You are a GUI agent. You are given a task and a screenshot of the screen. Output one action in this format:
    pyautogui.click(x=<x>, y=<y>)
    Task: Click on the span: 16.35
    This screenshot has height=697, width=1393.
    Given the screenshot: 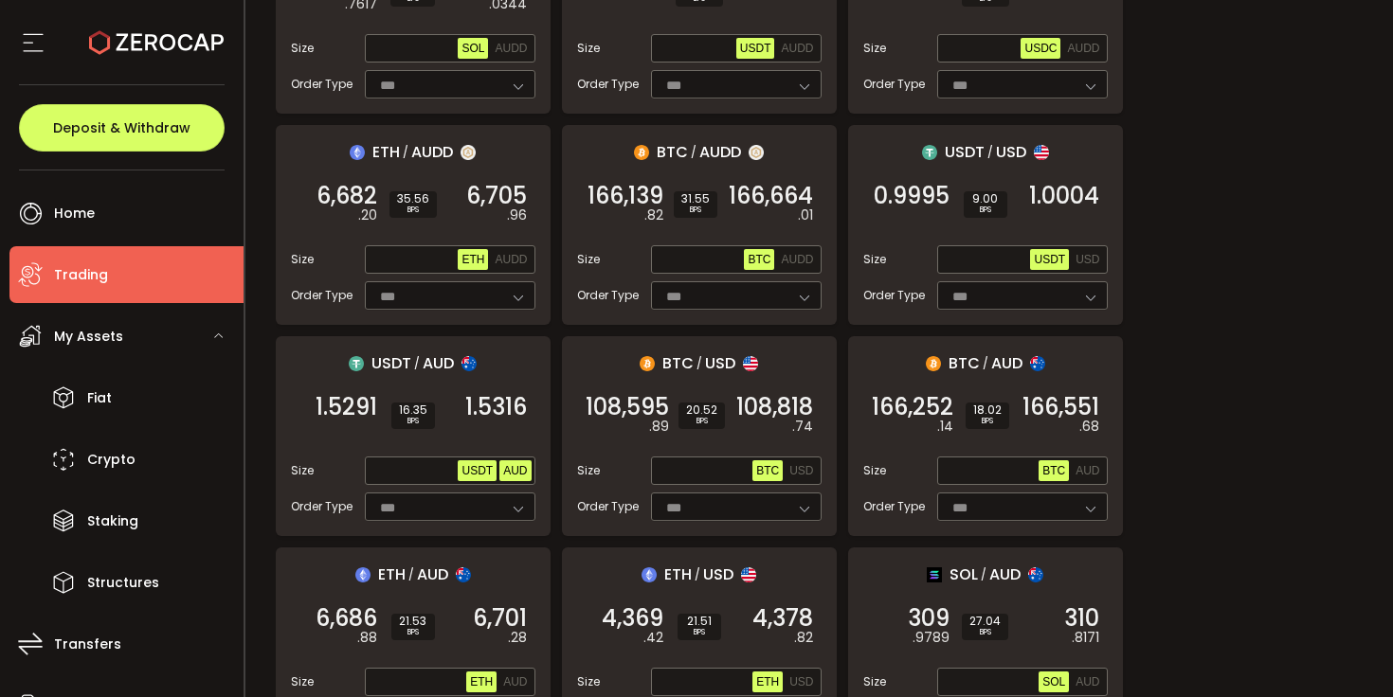 What is the action you would take?
    pyautogui.click(x=413, y=410)
    